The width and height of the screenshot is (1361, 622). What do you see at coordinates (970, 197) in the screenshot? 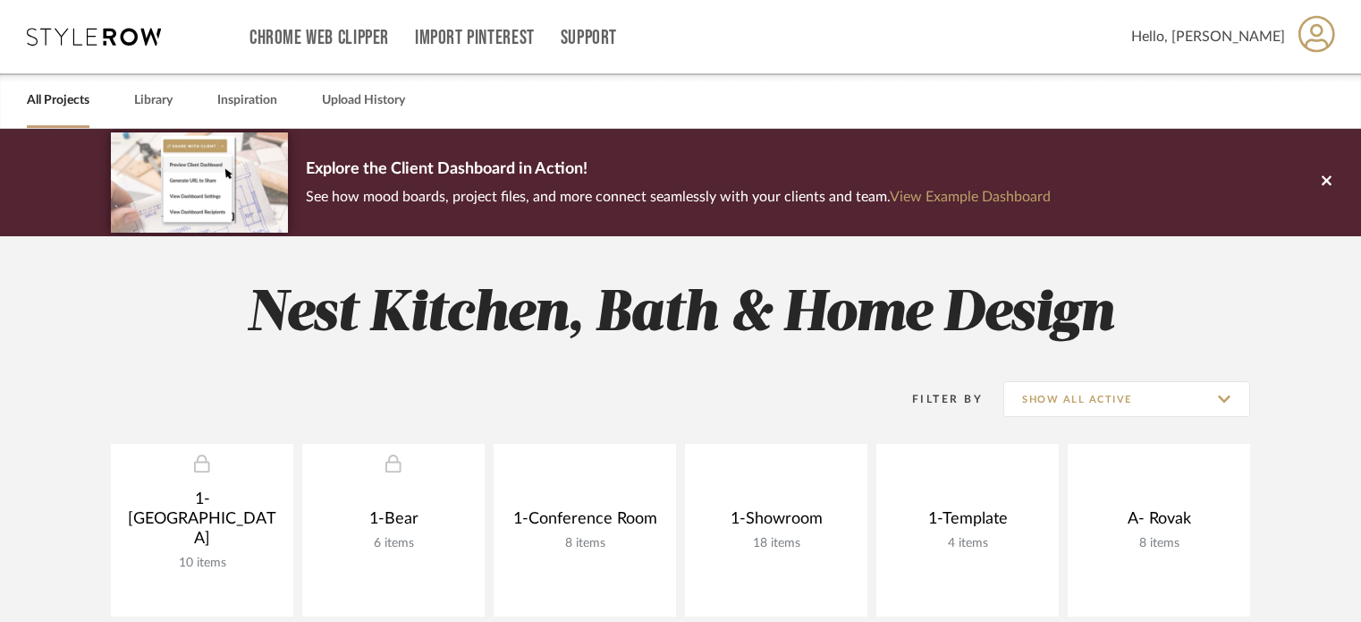
I see `a: View Example Dashboard` at bounding box center [970, 197].